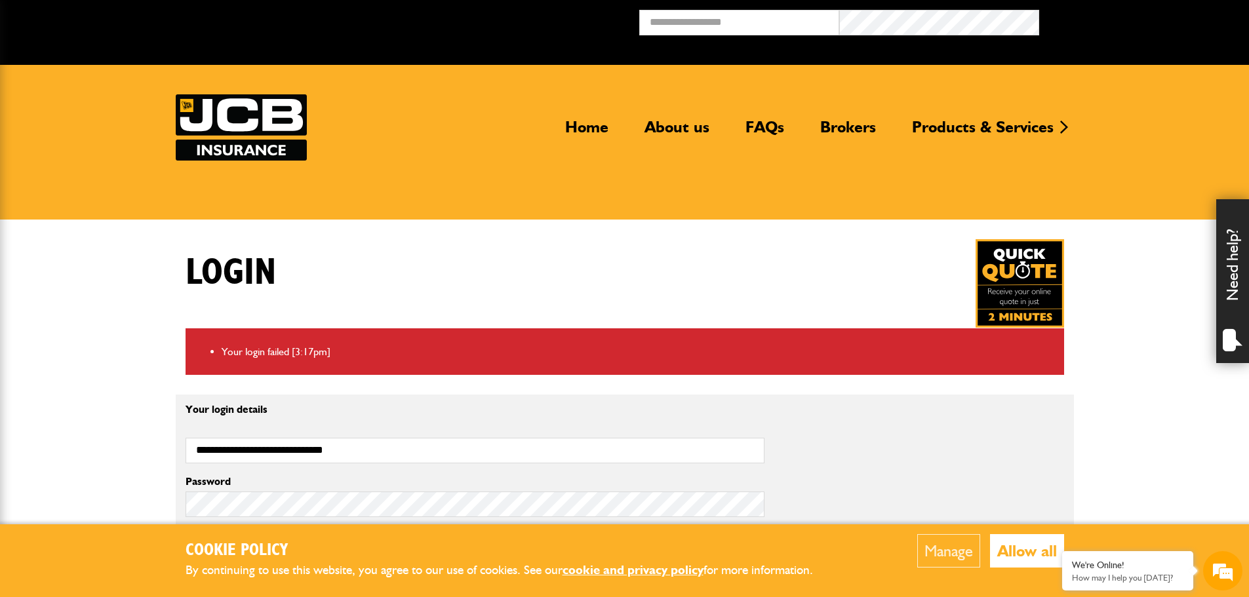  Describe the element at coordinates (510, 570) in the screenshot. I see `p: By continuing to use this website, you agree to our use of cookies. See our for more information.` at that location.